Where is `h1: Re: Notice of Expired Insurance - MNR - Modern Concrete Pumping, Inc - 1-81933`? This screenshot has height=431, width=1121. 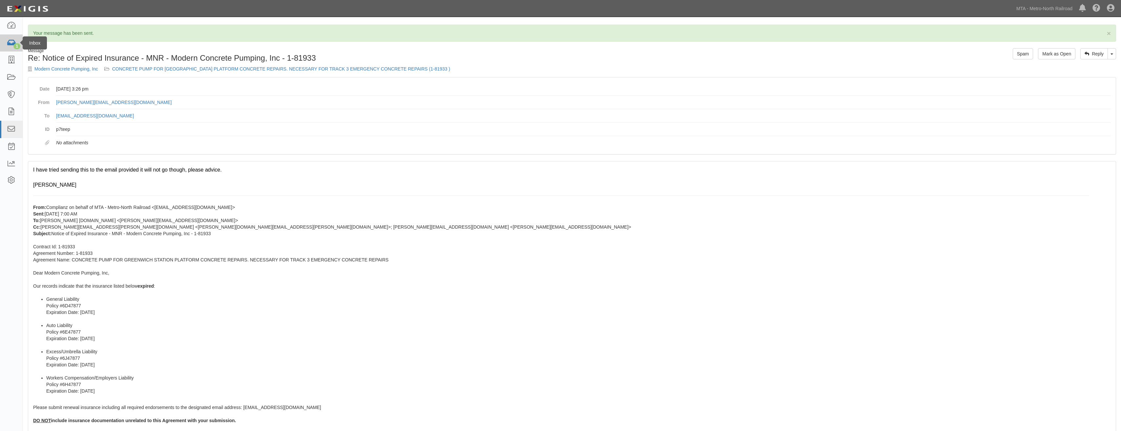 h1: Re: Notice of Expired Insurance - MNR - Modern Concrete Pumping, Inc - 1-81933 is located at coordinates (298, 58).